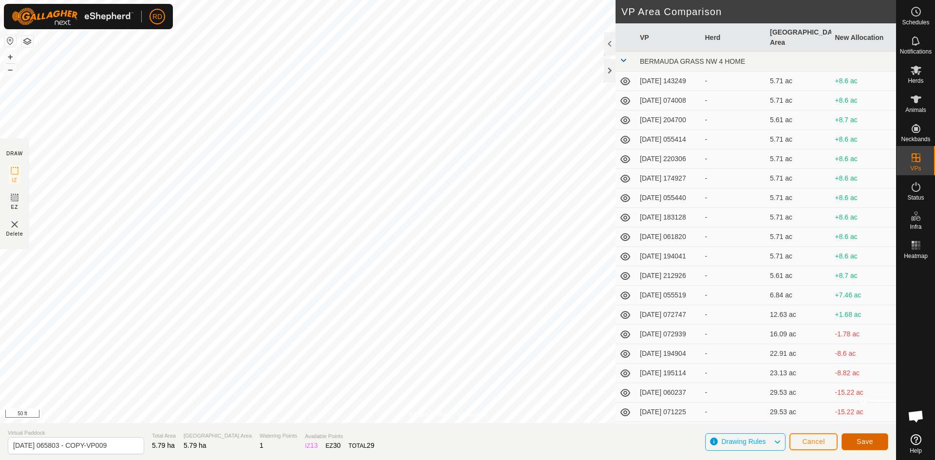 This screenshot has width=935, height=460. I want to click on span: Neckbands, so click(915, 139).